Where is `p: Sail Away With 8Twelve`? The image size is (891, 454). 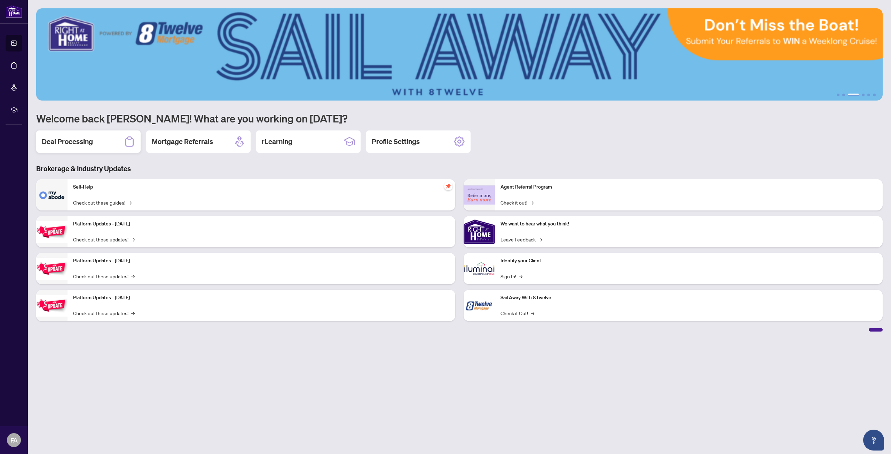
p: Sail Away With 8Twelve is located at coordinates (689, 298).